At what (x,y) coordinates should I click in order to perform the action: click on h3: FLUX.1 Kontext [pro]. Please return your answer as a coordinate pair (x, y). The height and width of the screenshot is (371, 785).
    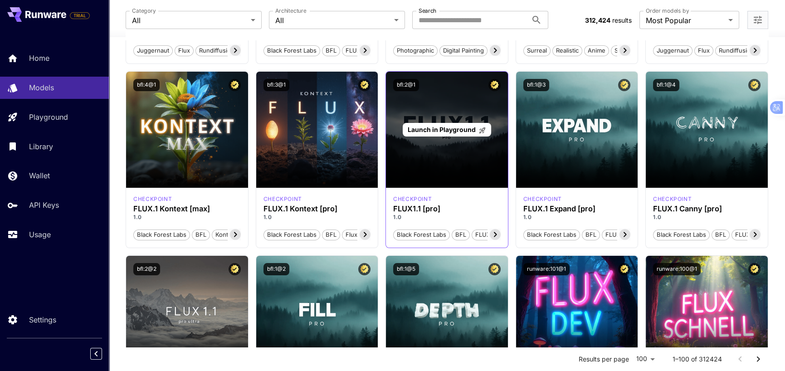
    Looking at the image, I should click on (317, 209).